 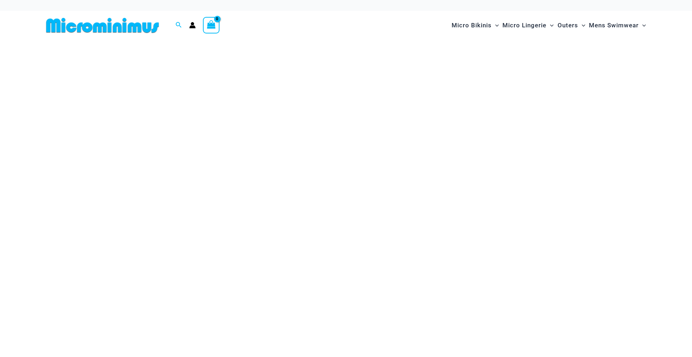 I want to click on span: Mens Swimwear, so click(x=613, y=25).